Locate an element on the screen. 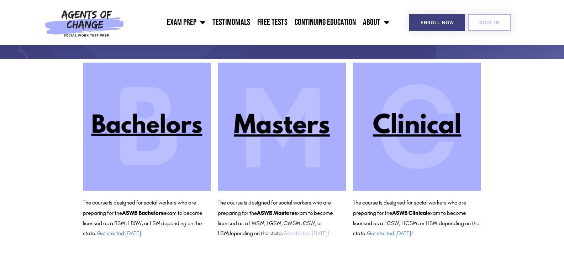 The image size is (564, 260). a: Testimonials is located at coordinates (231, 22).